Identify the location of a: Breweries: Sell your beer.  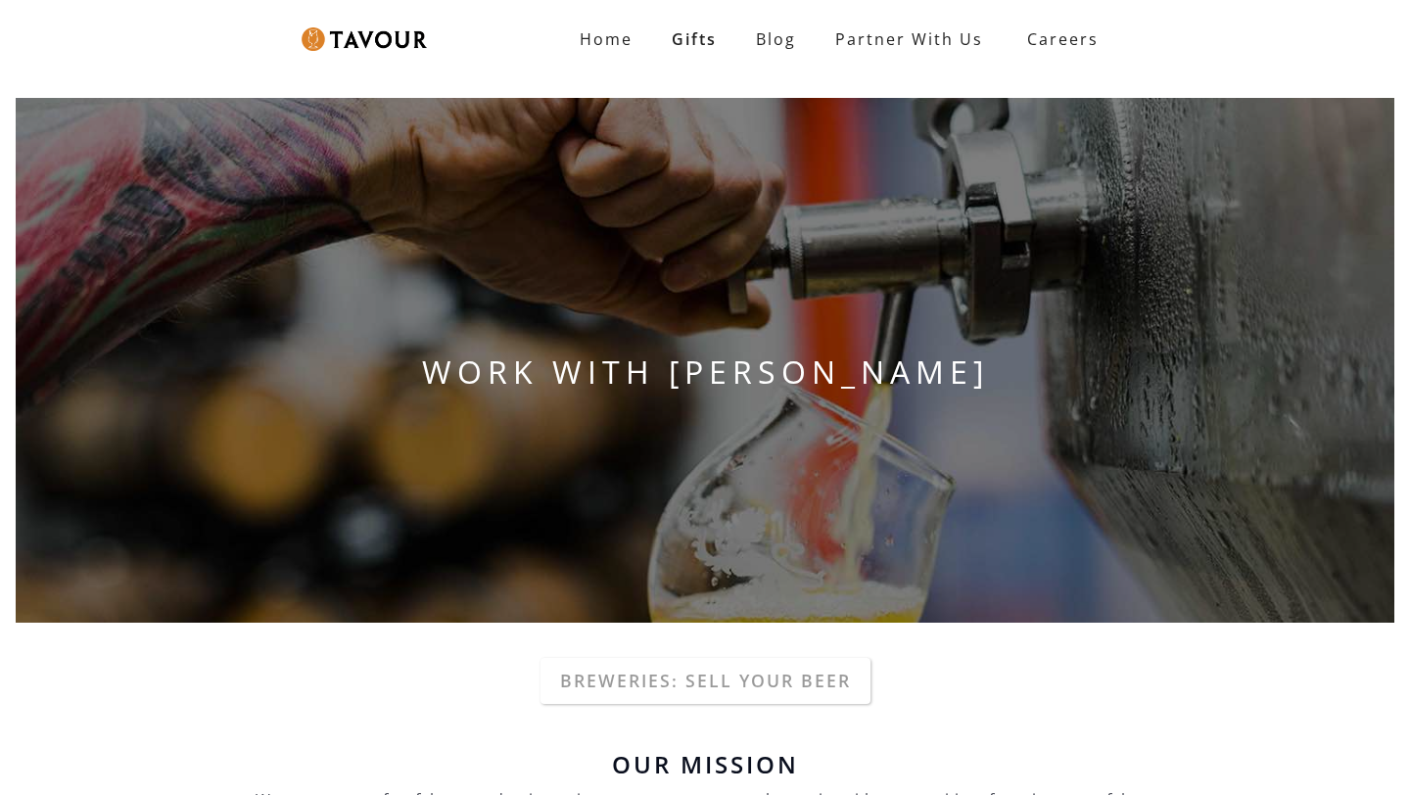
(705, 681).